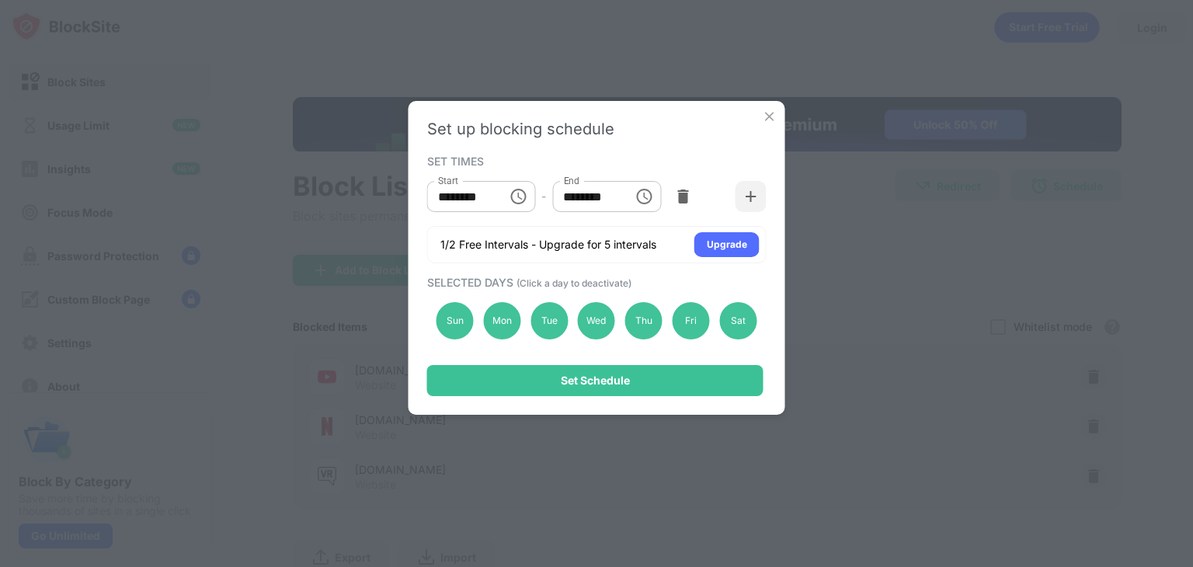 The width and height of the screenshot is (1193, 567). Describe the element at coordinates (502, 321) in the screenshot. I see `div: Mon` at that location.